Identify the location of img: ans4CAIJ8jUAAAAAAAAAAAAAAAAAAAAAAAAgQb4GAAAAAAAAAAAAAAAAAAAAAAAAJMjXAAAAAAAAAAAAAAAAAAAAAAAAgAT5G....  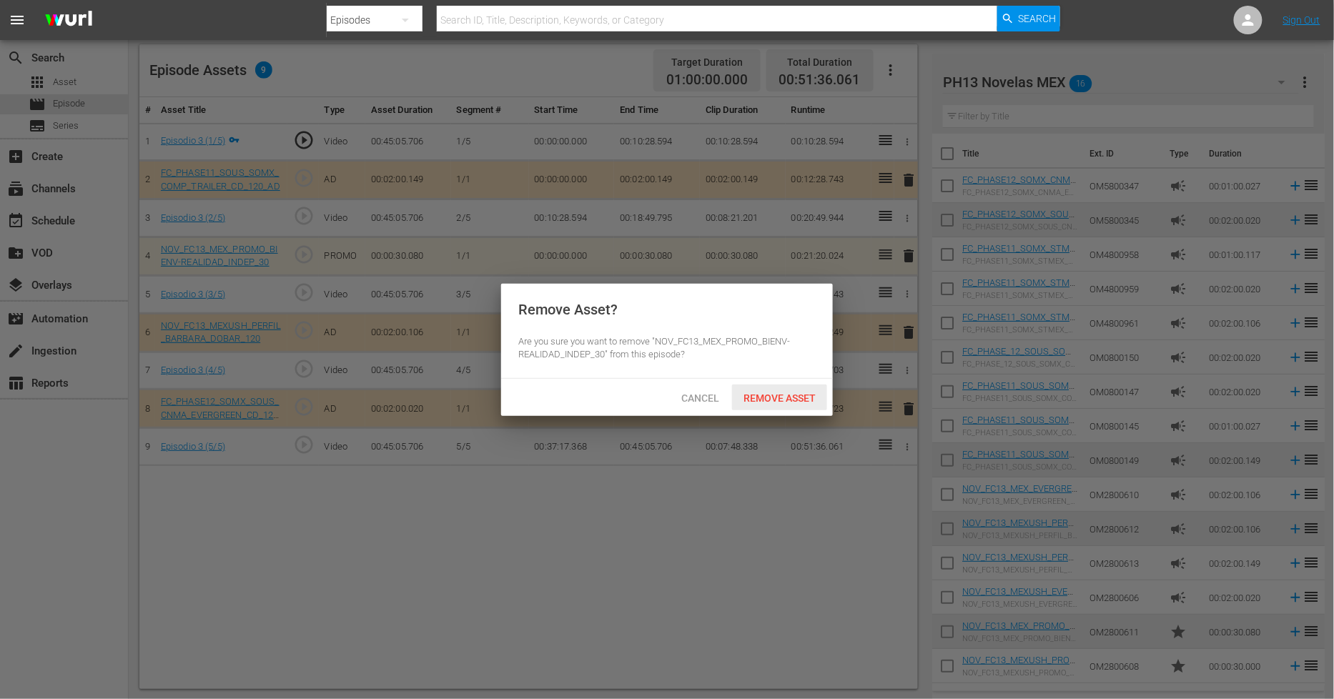
(69, 20).